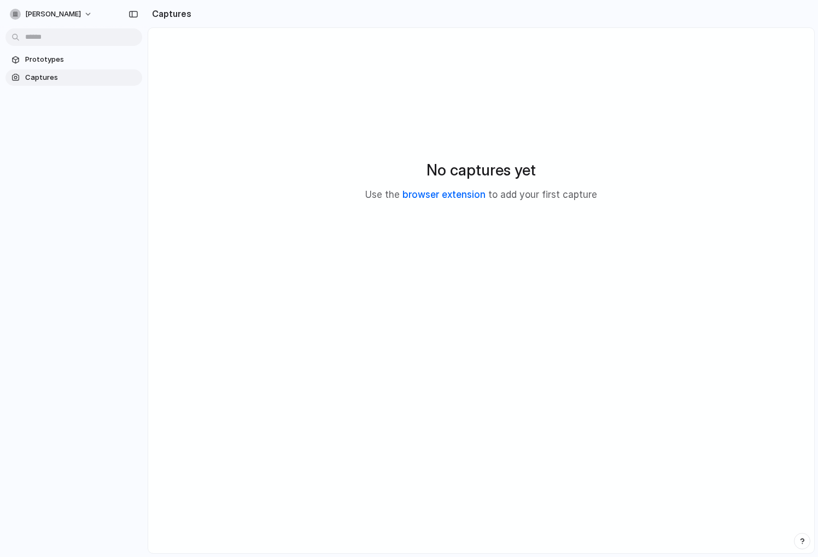  What do you see at coordinates (81, 78) in the screenshot?
I see `span: Captures` at bounding box center [81, 78].